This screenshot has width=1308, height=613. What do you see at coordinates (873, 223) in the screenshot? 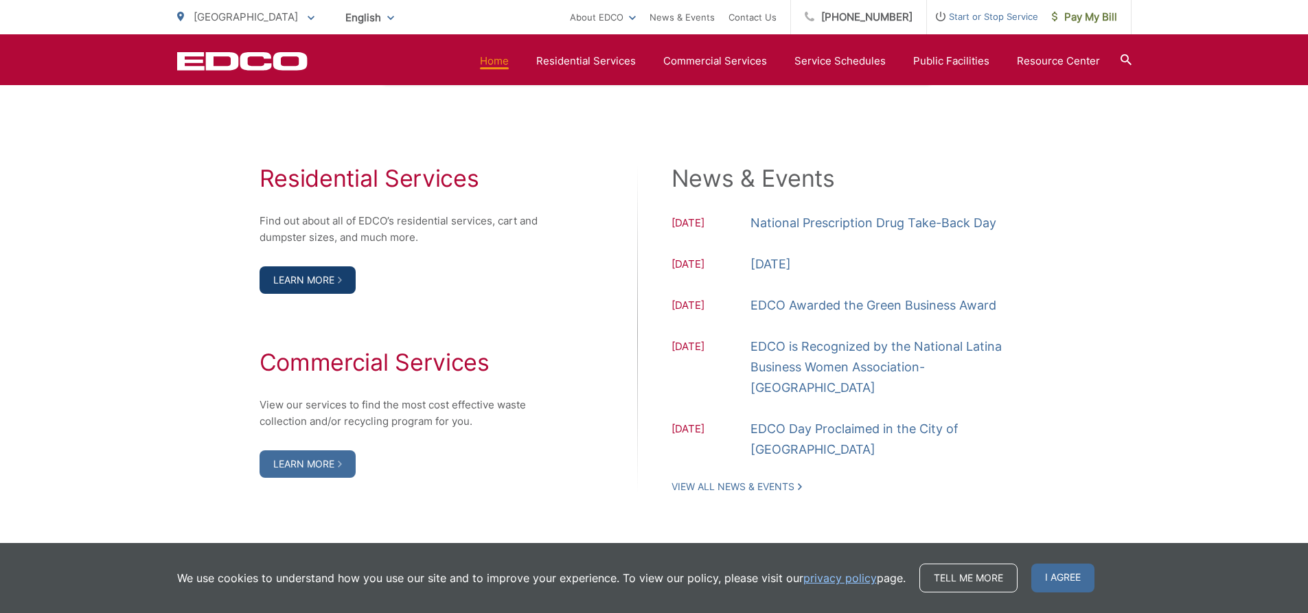
I see `a: National Prescription Drug Take-Back Day` at bounding box center [873, 223].